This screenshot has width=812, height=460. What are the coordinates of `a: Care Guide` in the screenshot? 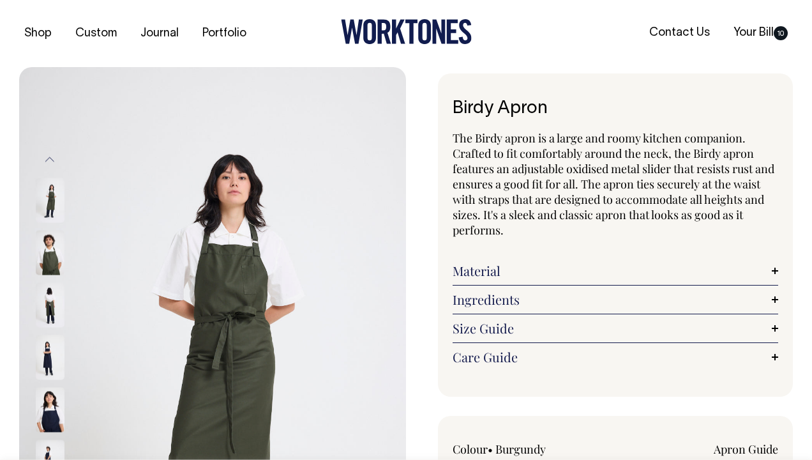 It's located at (615, 357).